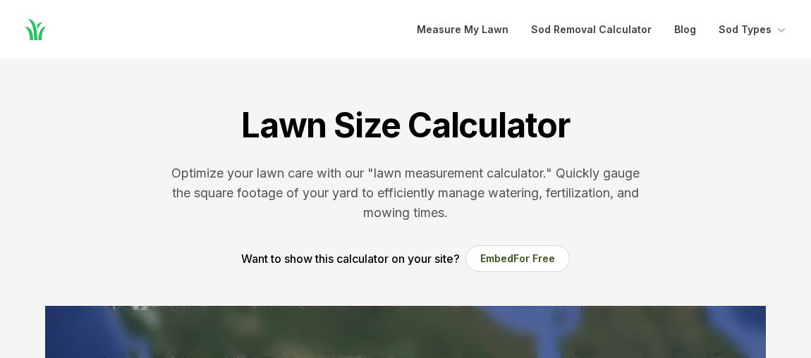  I want to click on p: Want to show this calculator on your site?, so click(350, 259).